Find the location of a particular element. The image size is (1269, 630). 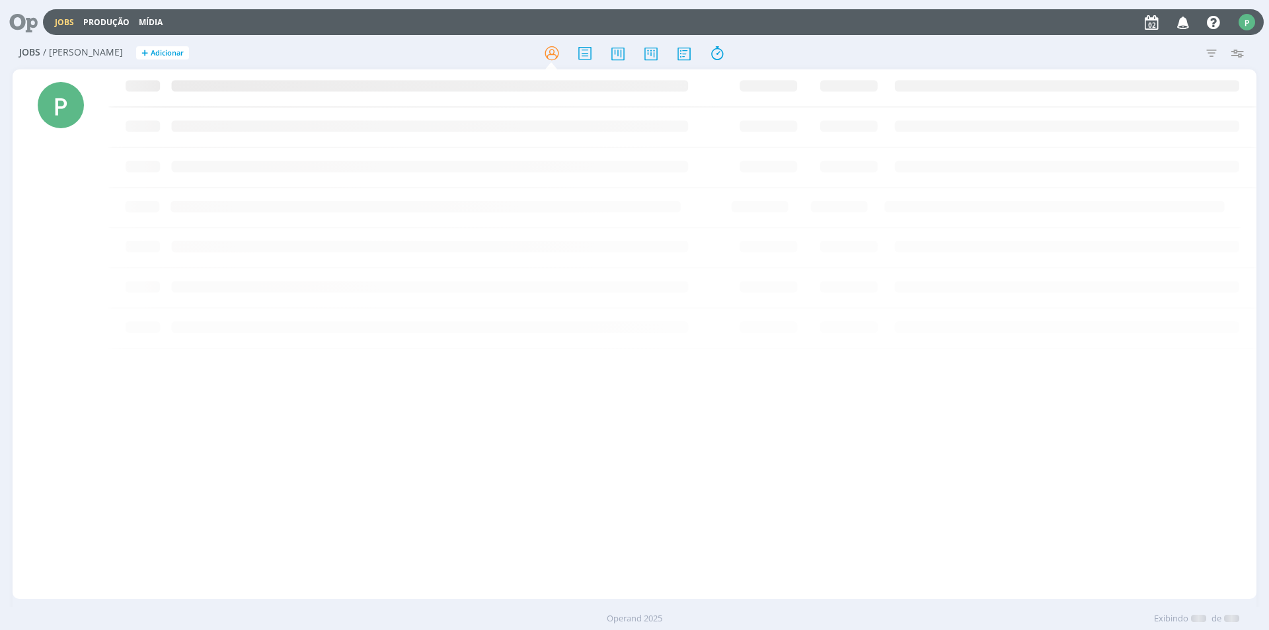

button: Jobs is located at coordinates (64, 22).